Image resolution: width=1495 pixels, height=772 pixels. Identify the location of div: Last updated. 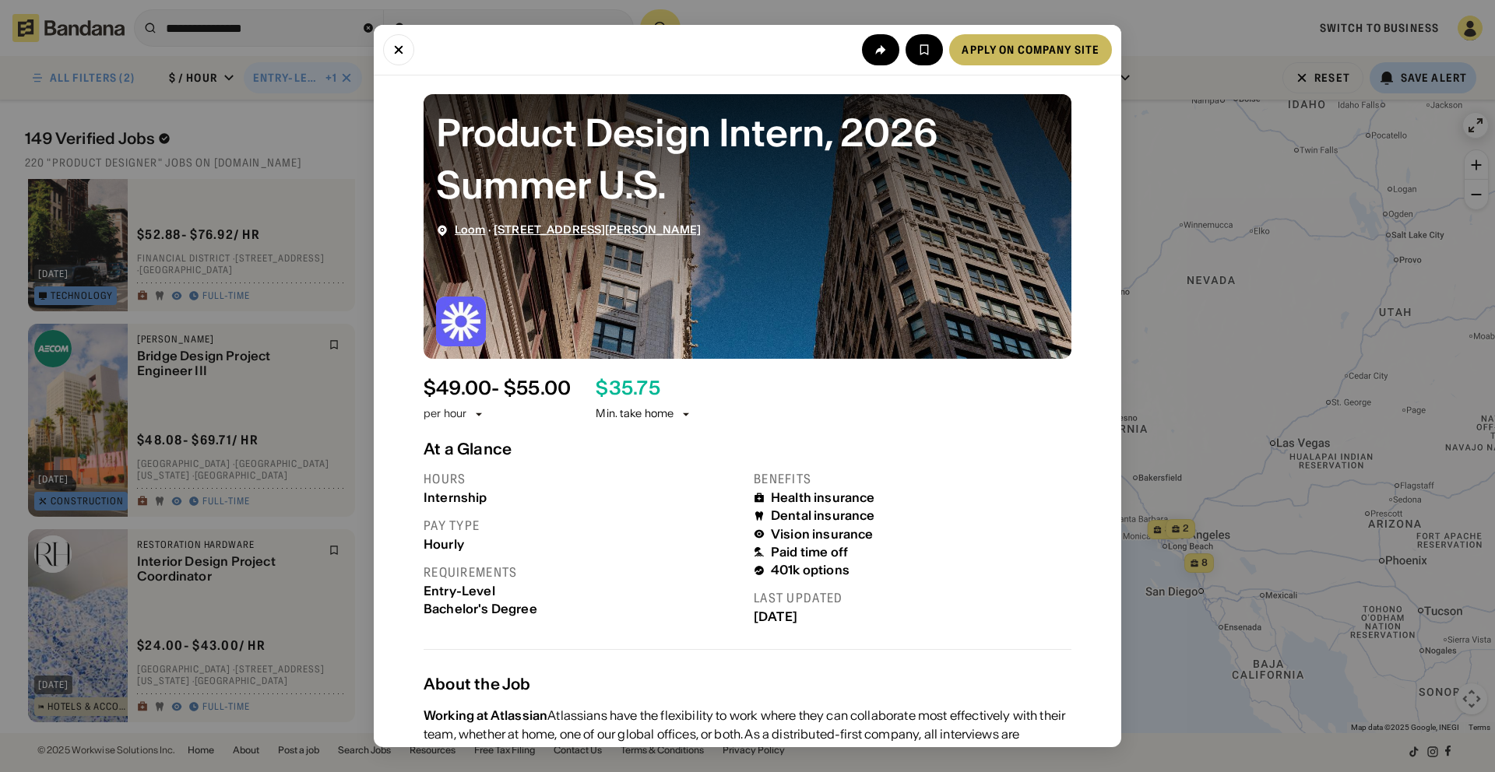
(912, 598).